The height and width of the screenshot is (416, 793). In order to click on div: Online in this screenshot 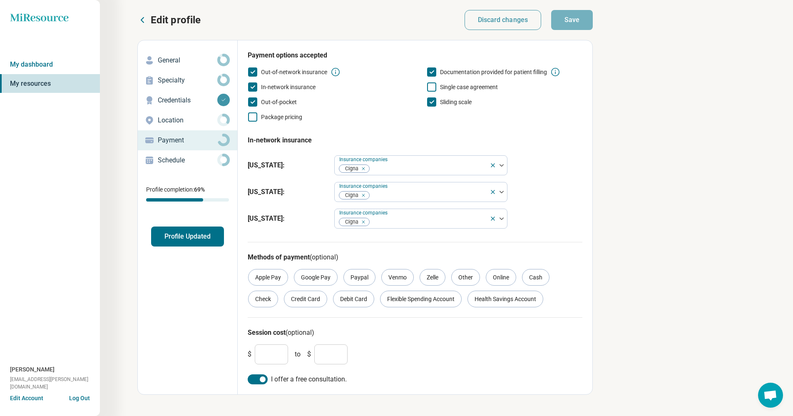, I will do `click(501, 277)`.